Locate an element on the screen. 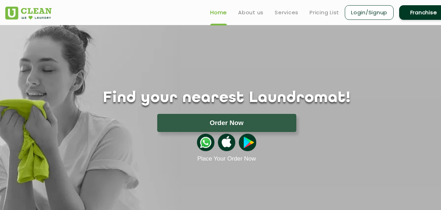  a: Pricing List is located at coordinates (324, 13).